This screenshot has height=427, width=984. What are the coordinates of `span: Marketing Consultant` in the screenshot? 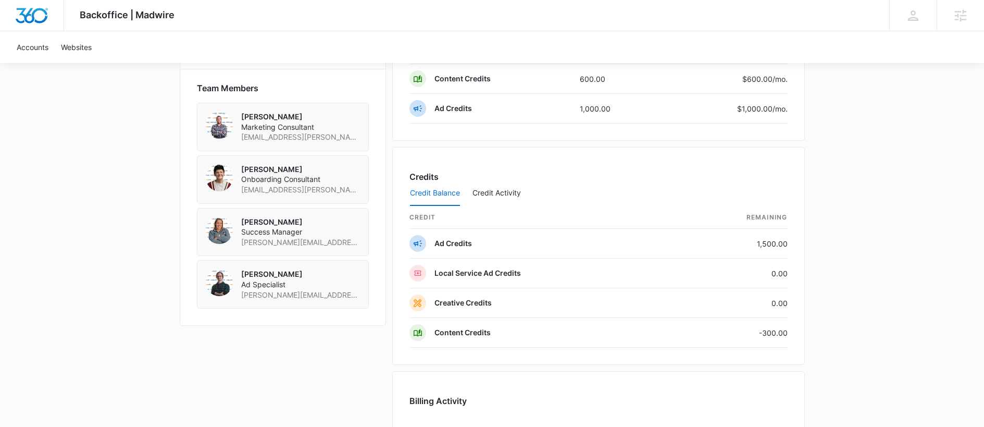 It's located at (301, 127).